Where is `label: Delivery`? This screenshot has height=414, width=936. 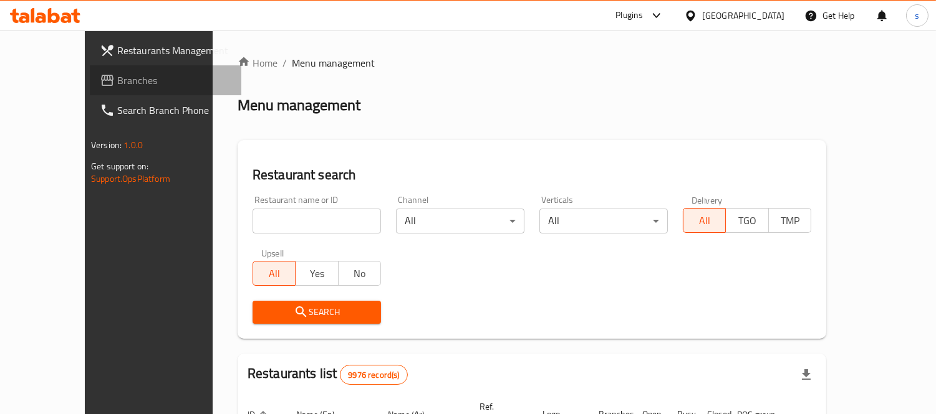 label: Delivery is located at coordinates (707, 200).